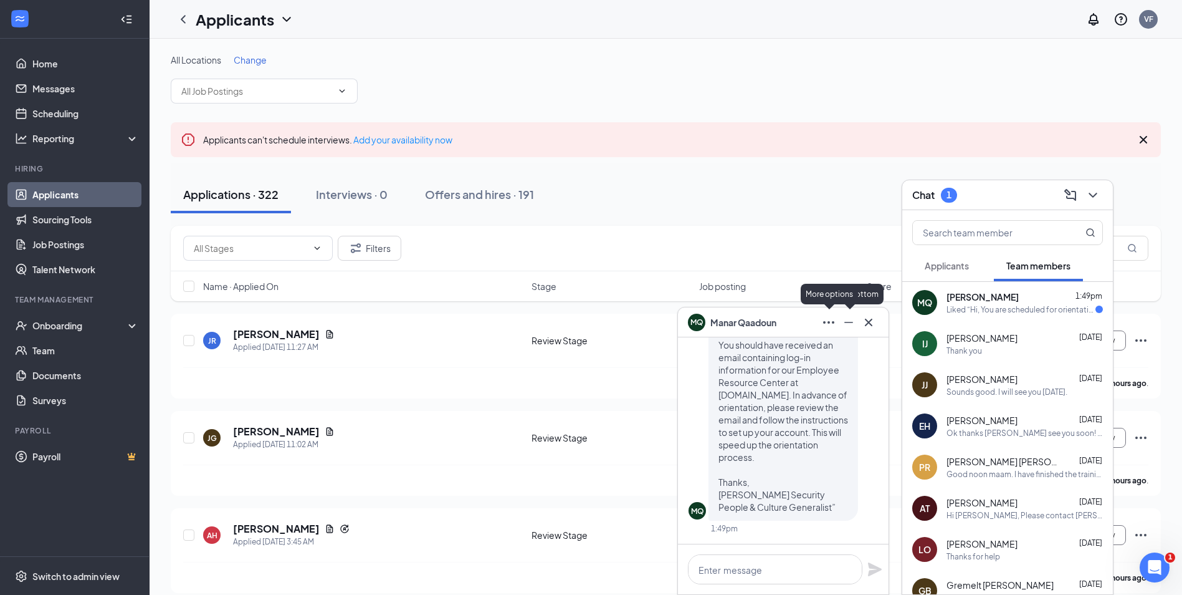 The image size is (1182, 595). I want to click on a: Talent Network, so click(85, 269).